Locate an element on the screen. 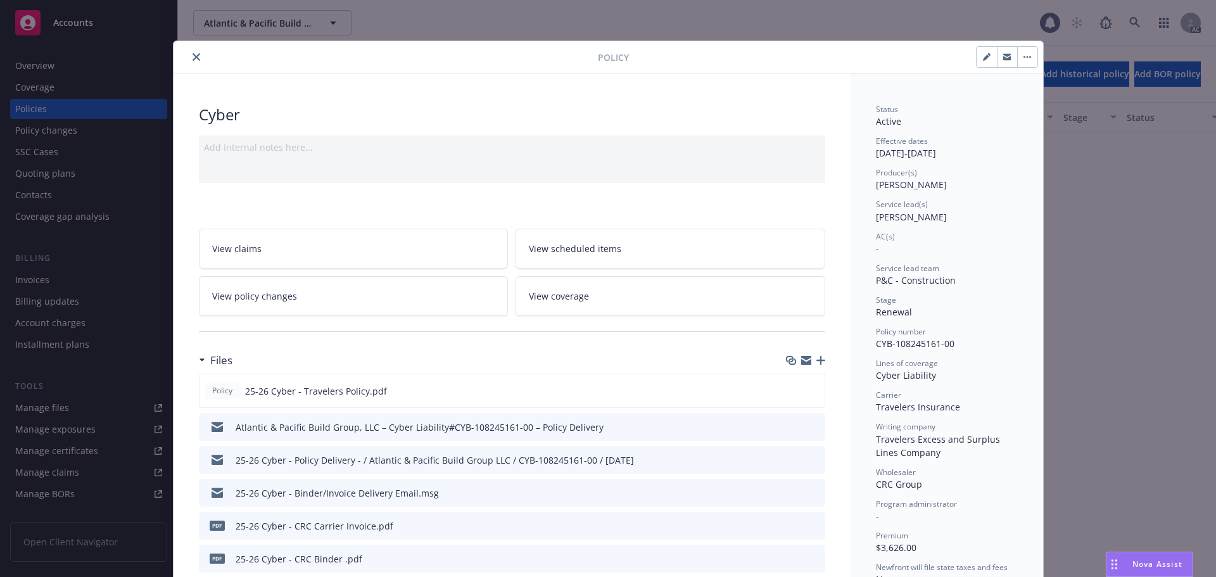 The image size is (1216, 577). span: Status is located at coordinates (887, 109).